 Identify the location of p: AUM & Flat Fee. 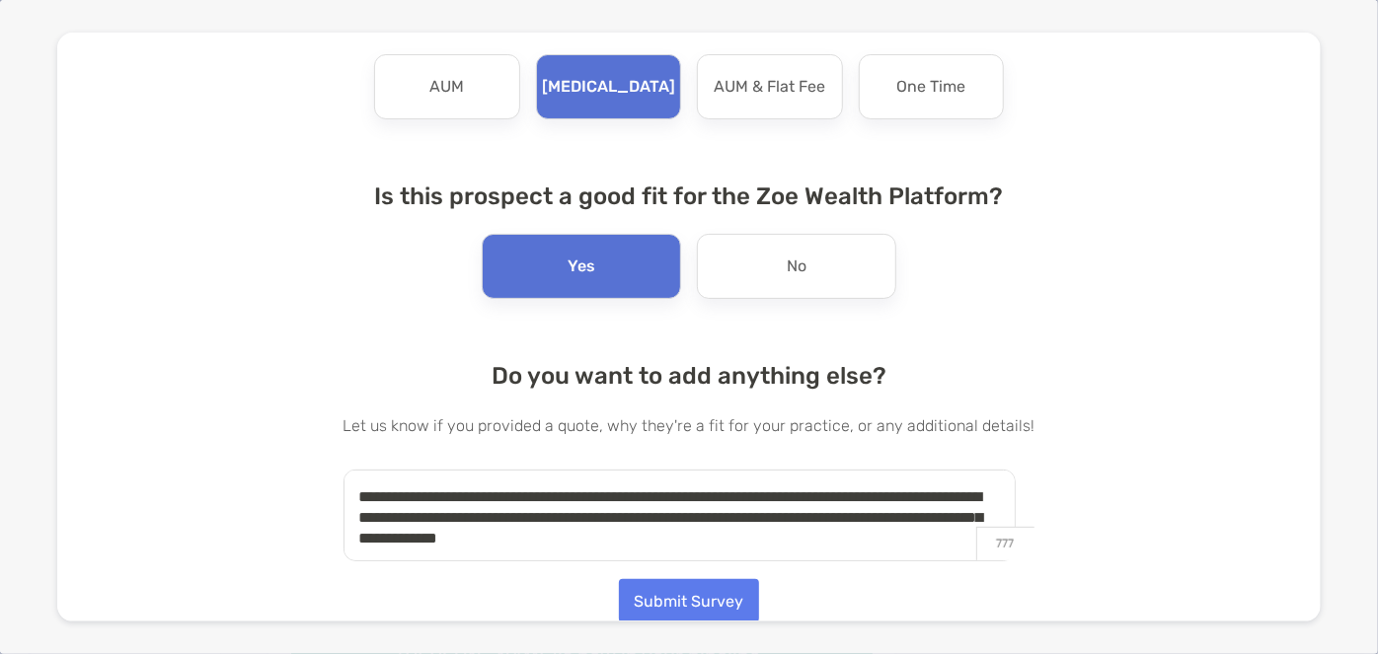
(769, 87).